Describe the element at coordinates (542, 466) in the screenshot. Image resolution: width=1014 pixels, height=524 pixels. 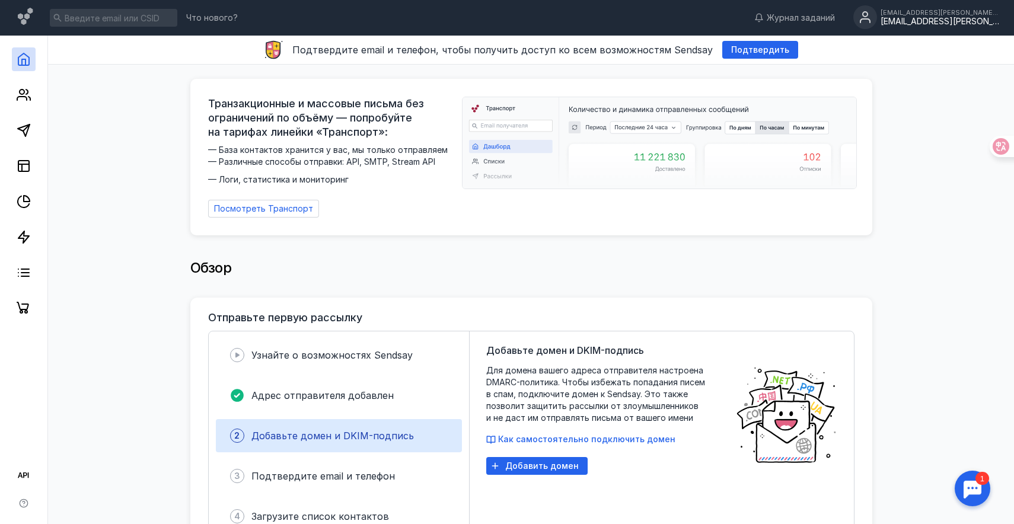
I see `span: Добавить домен` at that location.